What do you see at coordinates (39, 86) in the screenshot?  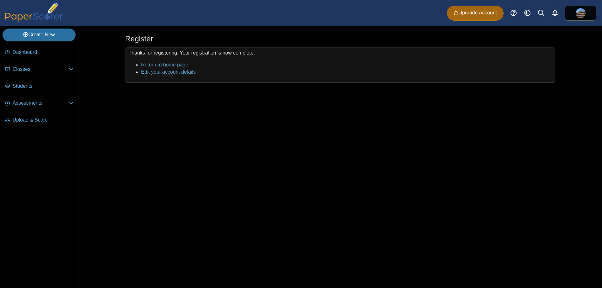 I see `a: Students` at bounding box center [39, 86].